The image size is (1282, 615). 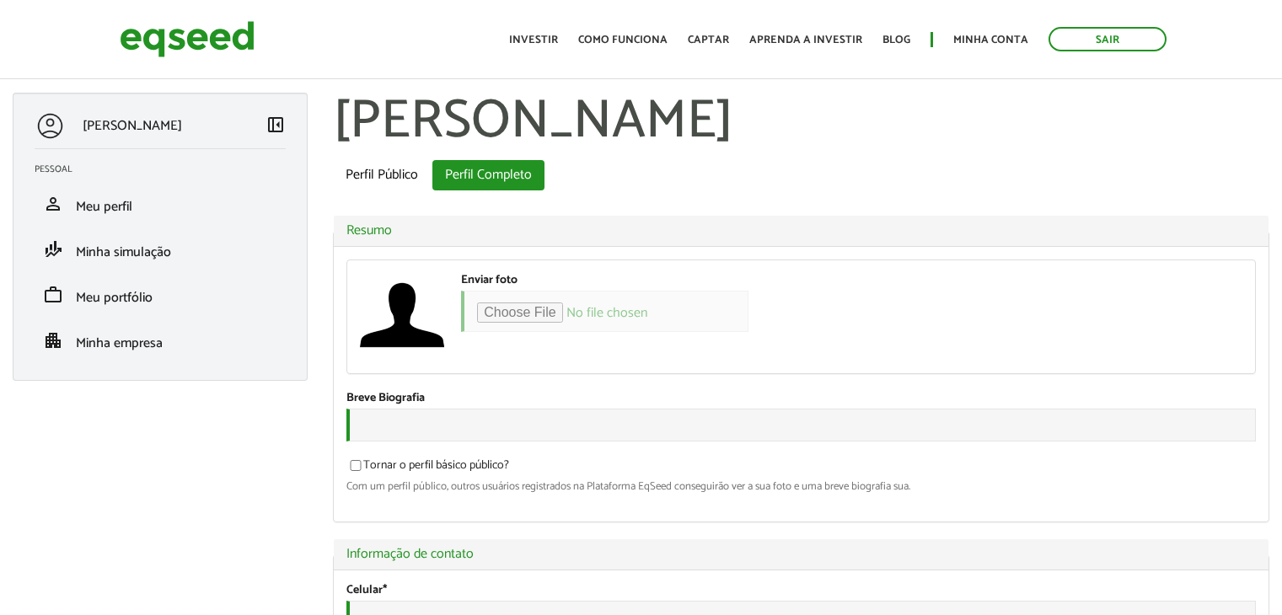 I want to click on a: Informação de contato, so click(x=801, y=555).